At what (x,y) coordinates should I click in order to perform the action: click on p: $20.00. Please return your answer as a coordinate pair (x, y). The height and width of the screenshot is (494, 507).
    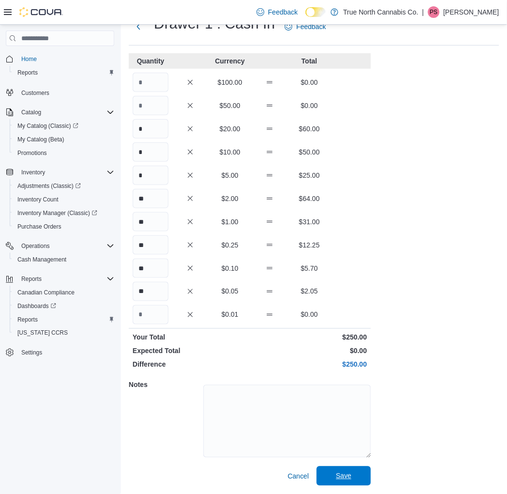
    Looking at the image, I should click on (230, 129).